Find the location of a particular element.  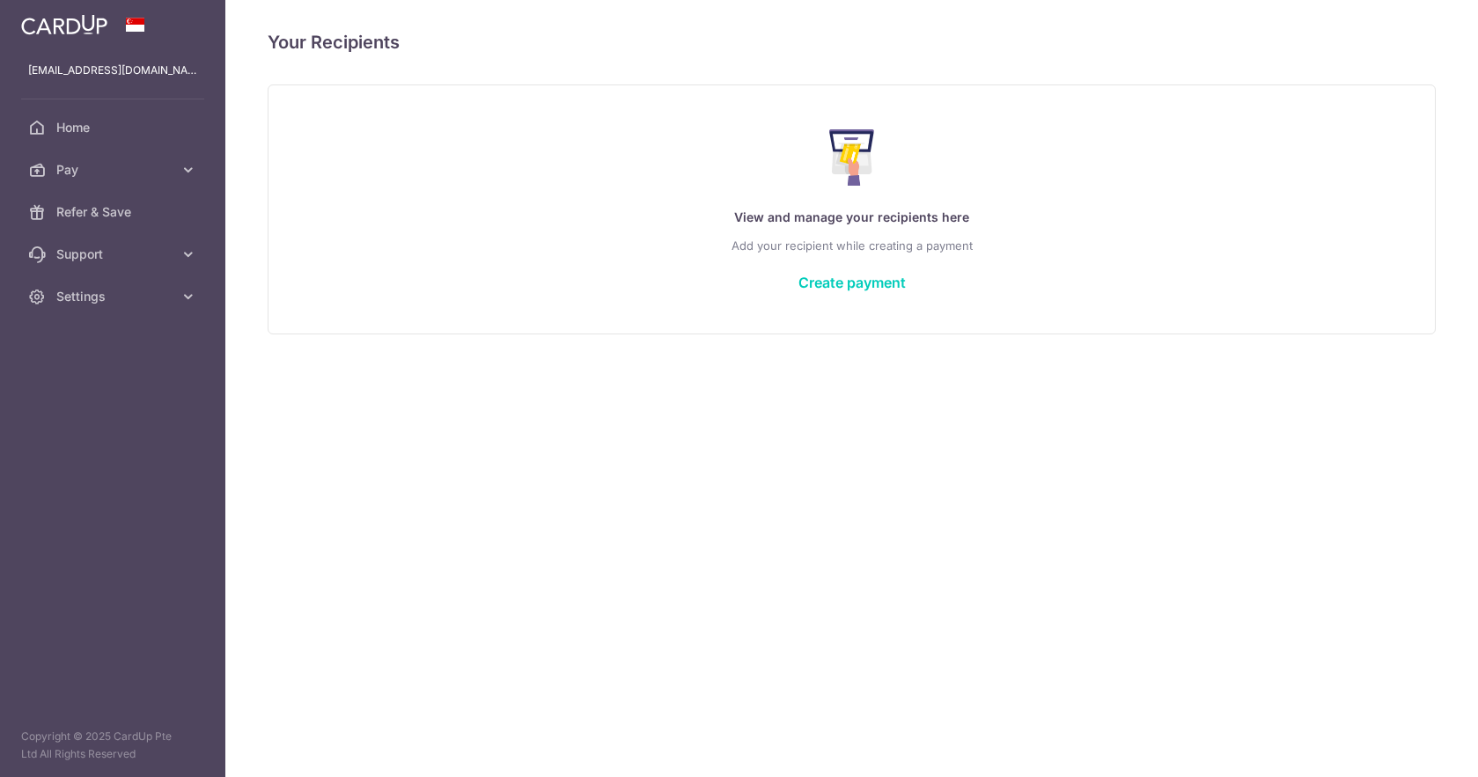

span: Pay is located at coordinates (114, 170).